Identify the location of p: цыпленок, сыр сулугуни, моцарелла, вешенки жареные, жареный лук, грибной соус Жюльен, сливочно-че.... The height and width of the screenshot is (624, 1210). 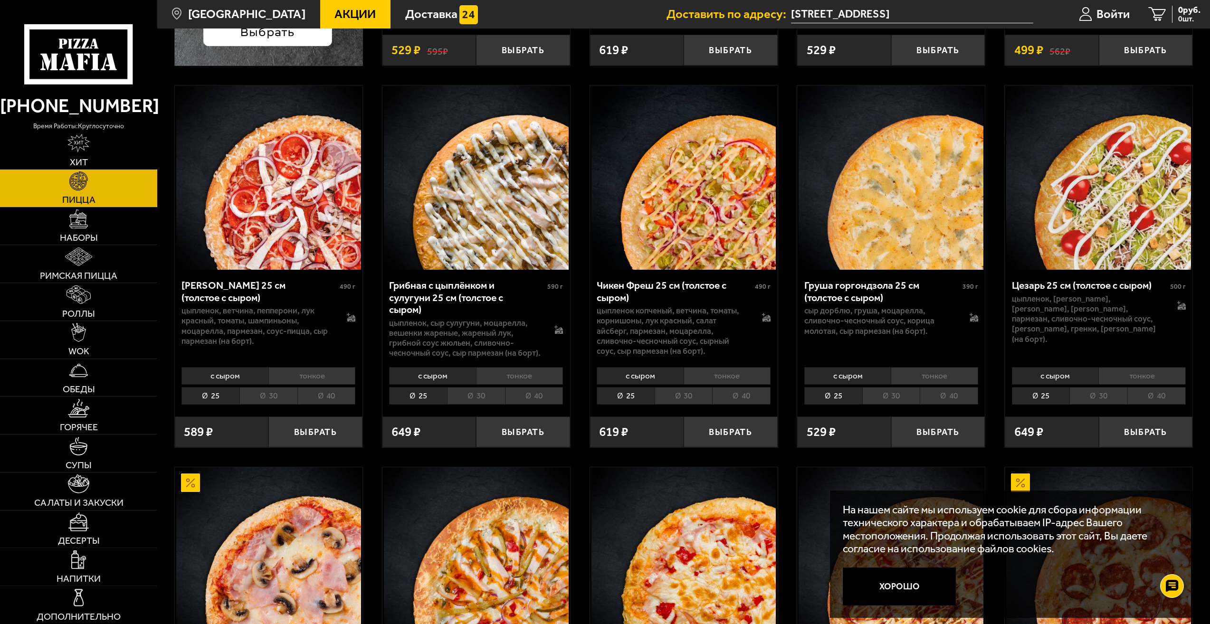
(465, 338).